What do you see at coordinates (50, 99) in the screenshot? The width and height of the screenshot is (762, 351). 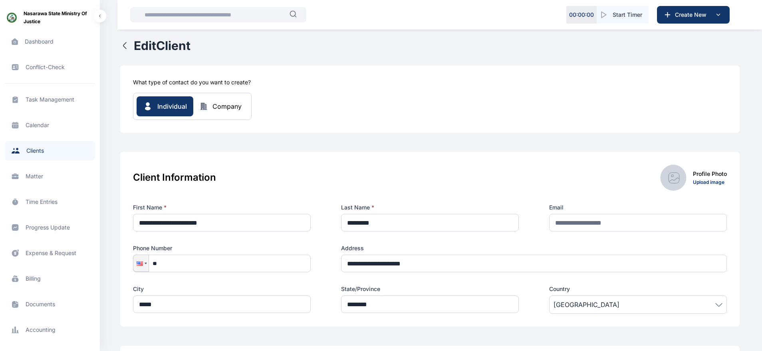 I see `a: task management` at bounding box center [50, 99].